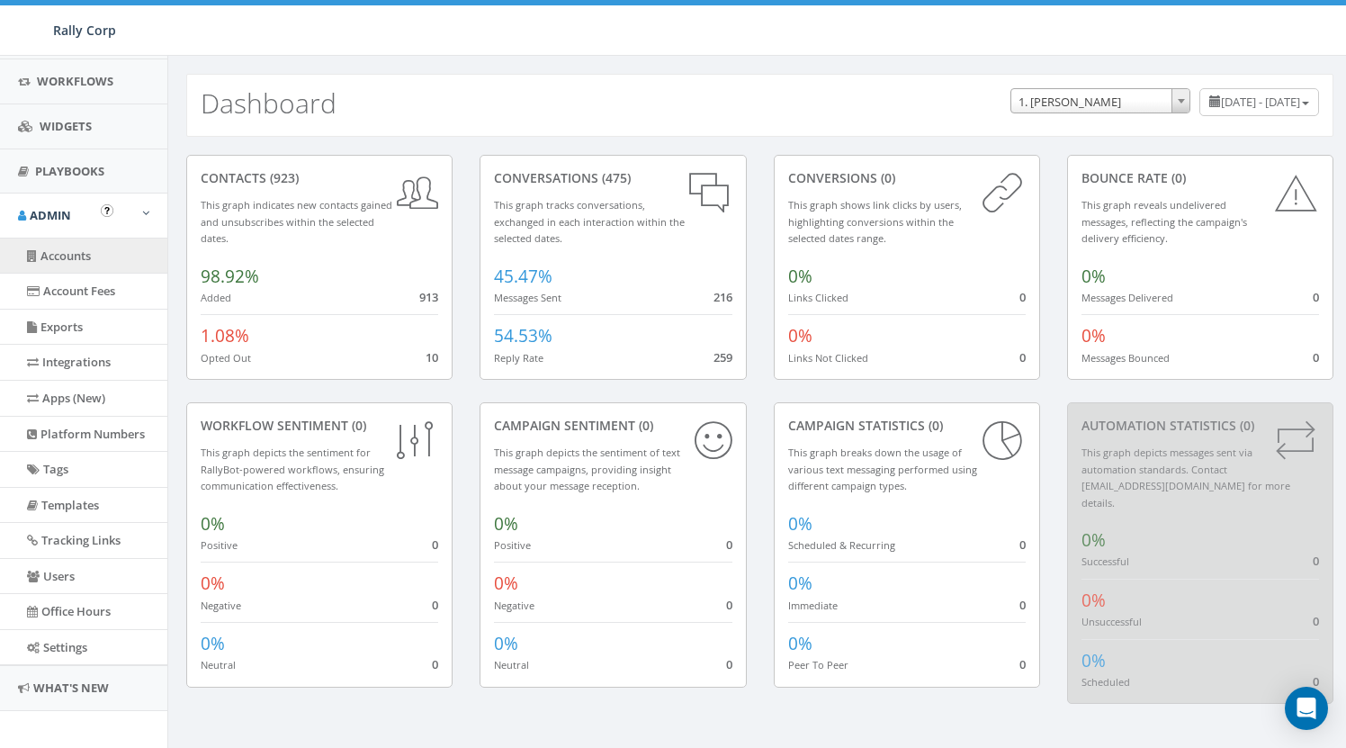 The image size is (1346, 748). Describe the element at coordinates (828, 357) in the screenshot. I see `small: Links Not Clicked` at that location.